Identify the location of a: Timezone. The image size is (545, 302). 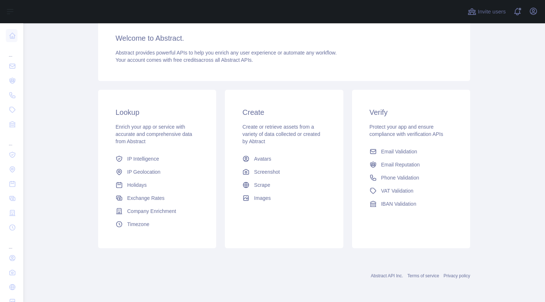
(157, 224).